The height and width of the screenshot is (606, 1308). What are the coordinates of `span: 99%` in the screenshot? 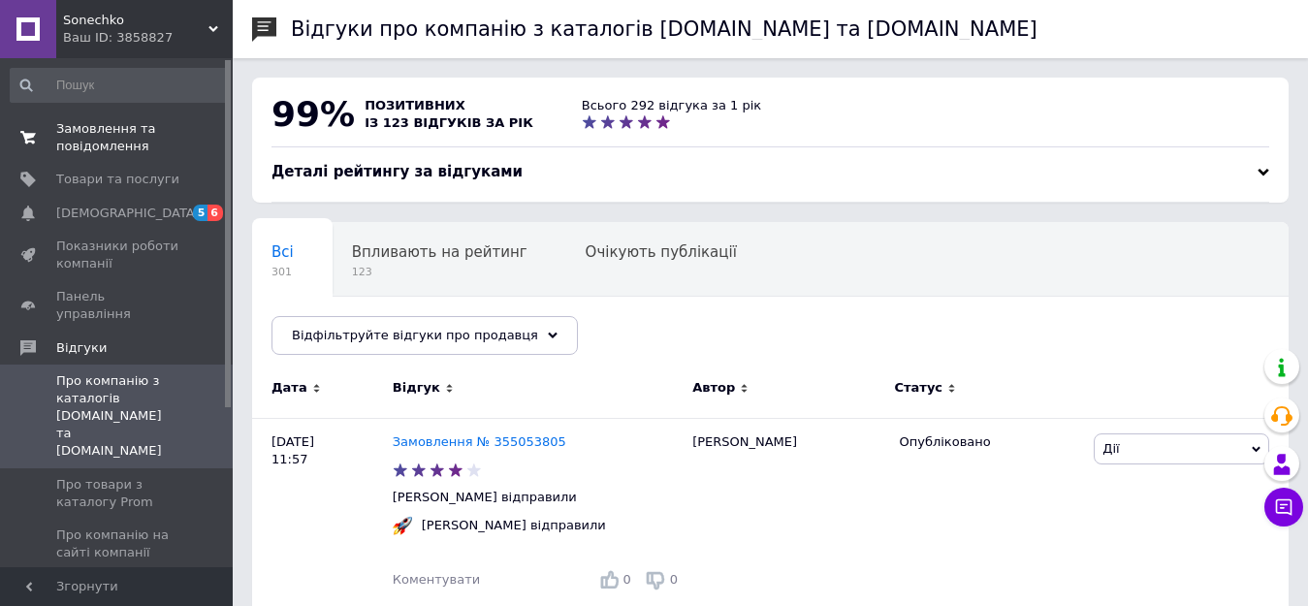 It's located at (313, 113).